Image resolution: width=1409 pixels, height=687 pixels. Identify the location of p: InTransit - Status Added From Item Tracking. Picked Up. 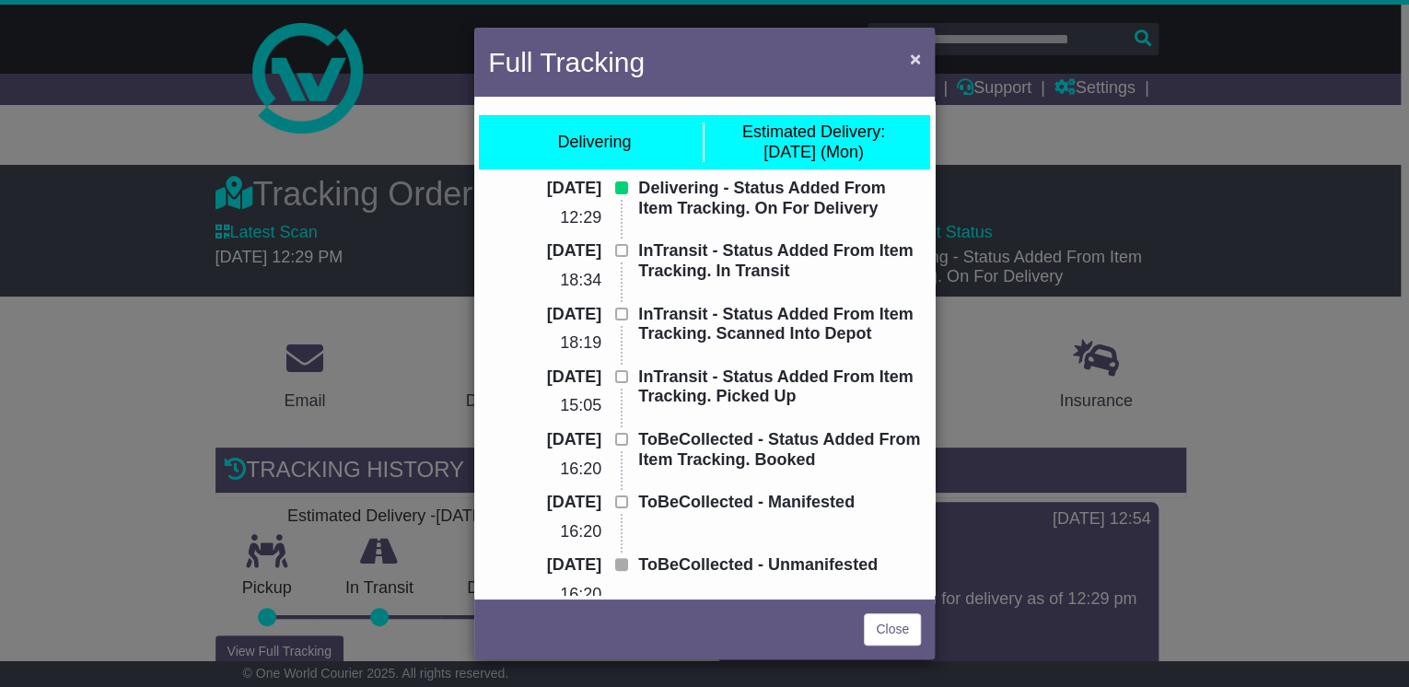
(779, 387).